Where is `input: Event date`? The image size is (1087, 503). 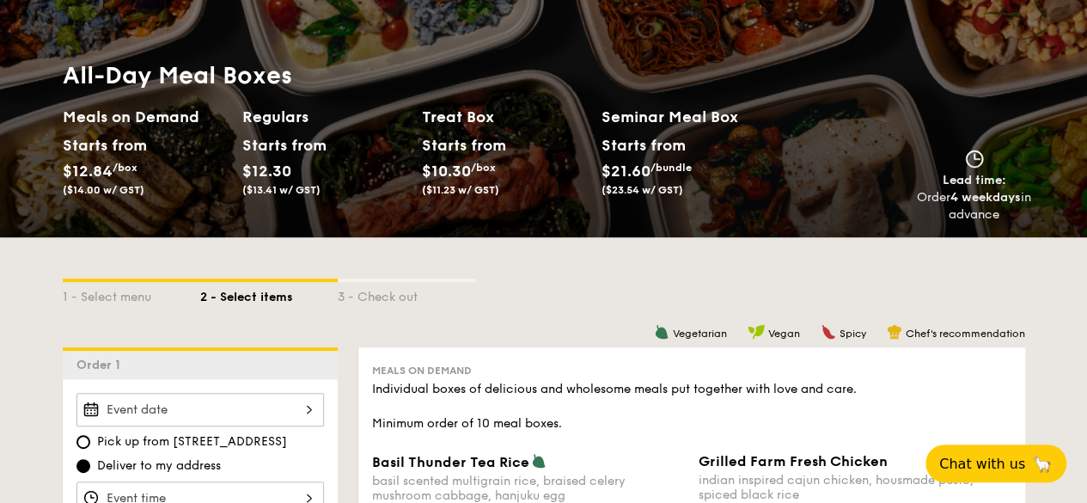
input: Event date is located at coordinates (200, 409).